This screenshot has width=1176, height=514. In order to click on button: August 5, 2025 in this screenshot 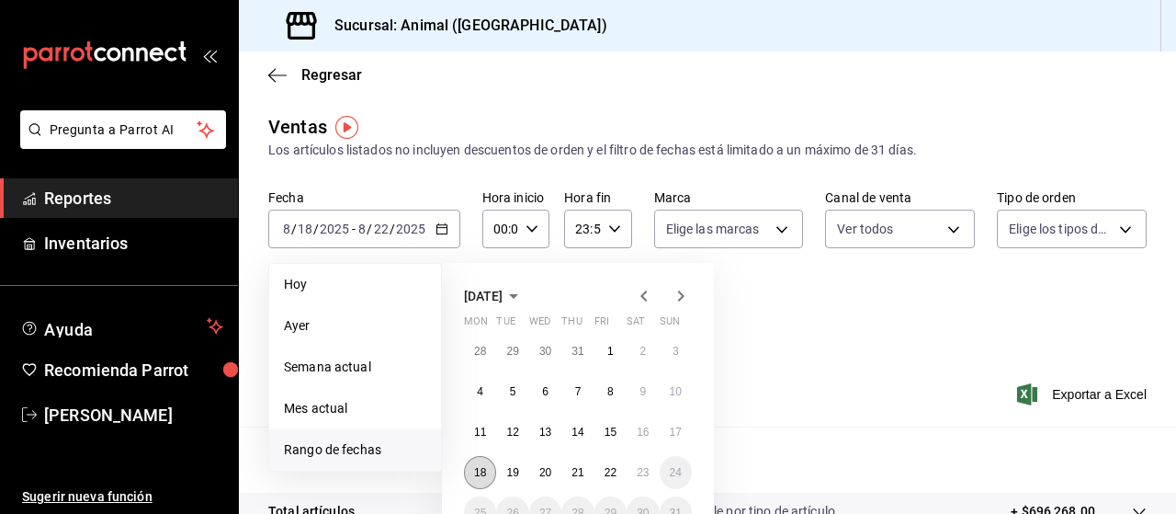, I will do `click(512, 391)`.